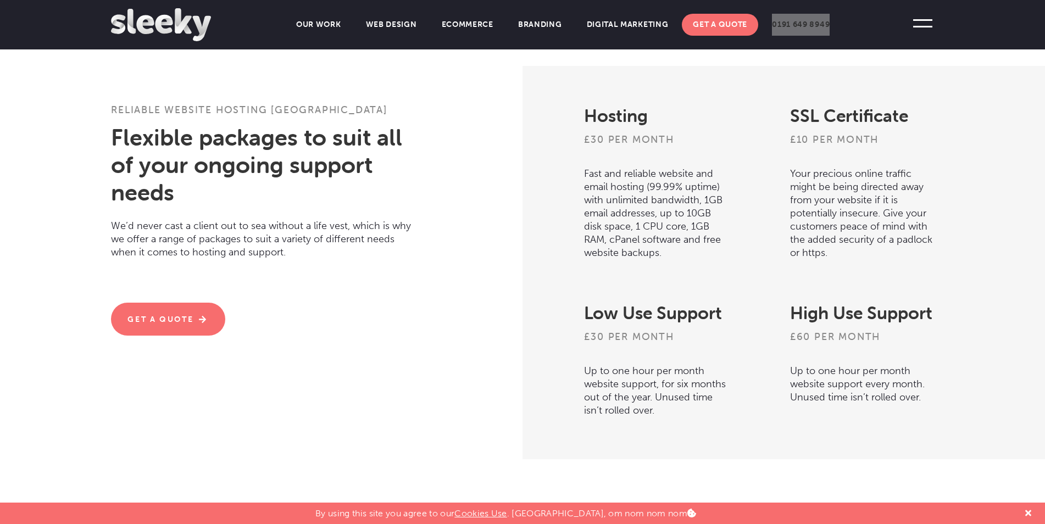 This screenshot has height=524, width=1045. What do you see at coordinates (319, 25) in the screenshot?
I see `a: Our Work` at bounding box center [319, 25].